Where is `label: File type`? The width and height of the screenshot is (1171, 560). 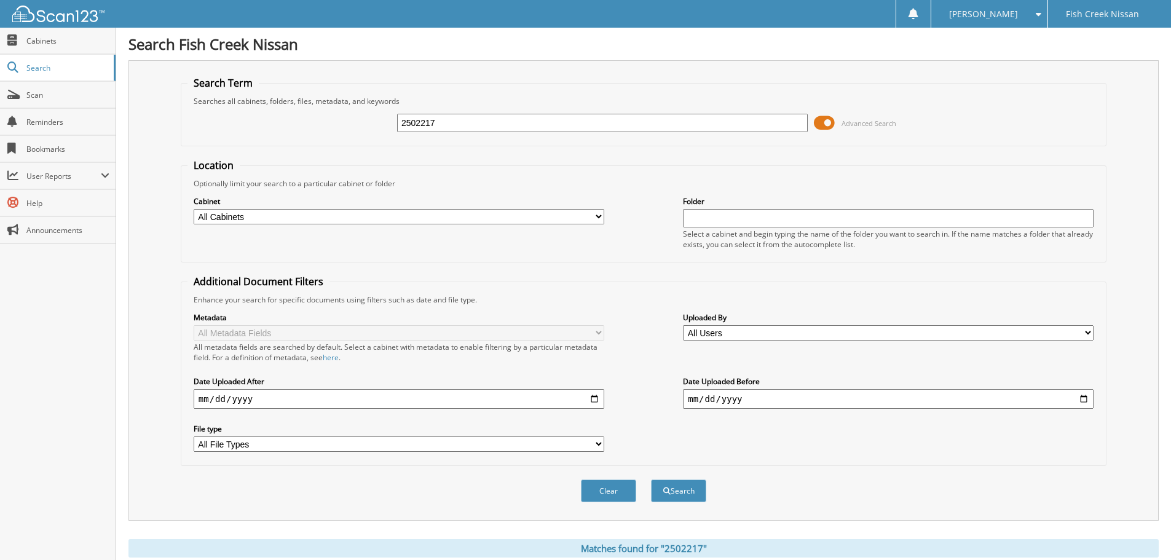 label: File type is located at coordinates (399, 428).